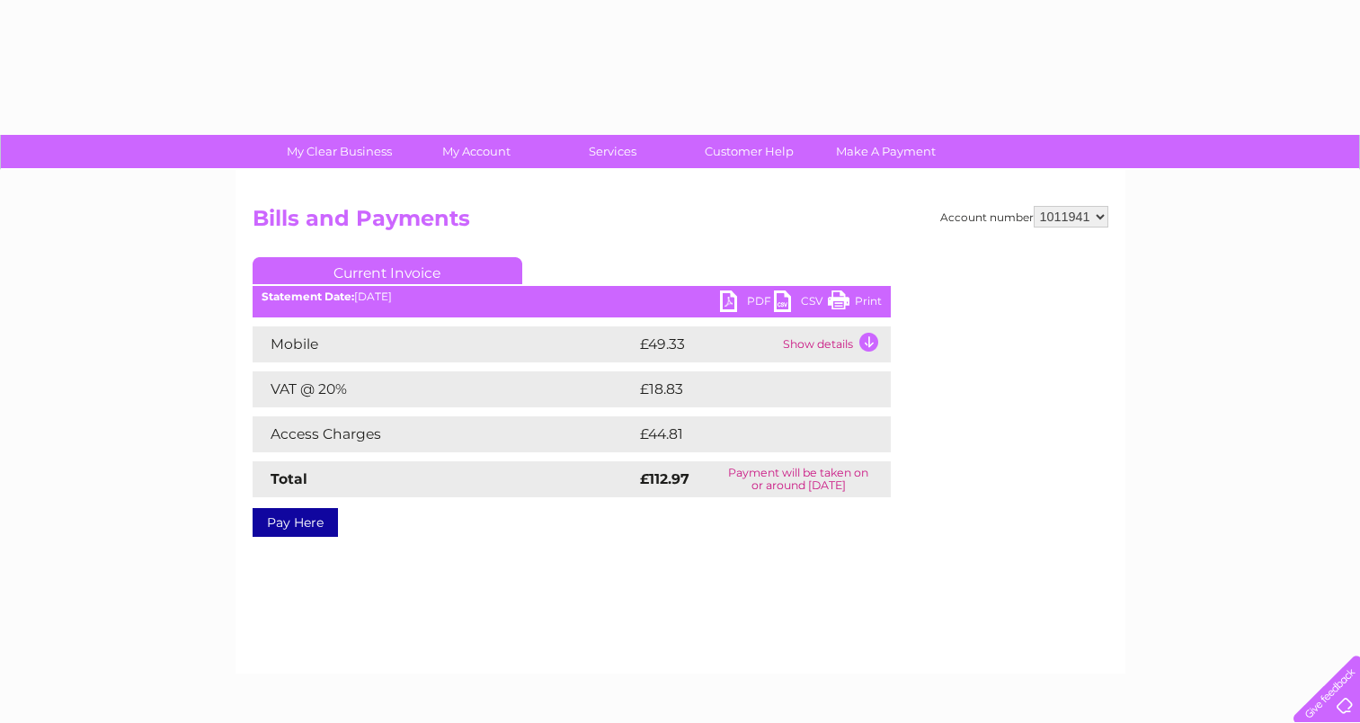 This screenshot has height=723, width=1360. Describe the element at coordinates (444, 389) in the screenshot. I see `td: VAT @ 20%` at that location.